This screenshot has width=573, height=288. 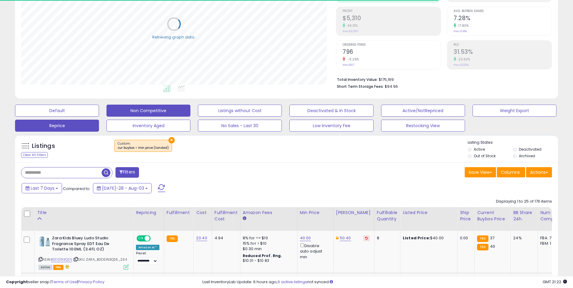 I want to click on button: Filters, so click(x=127, y=172).